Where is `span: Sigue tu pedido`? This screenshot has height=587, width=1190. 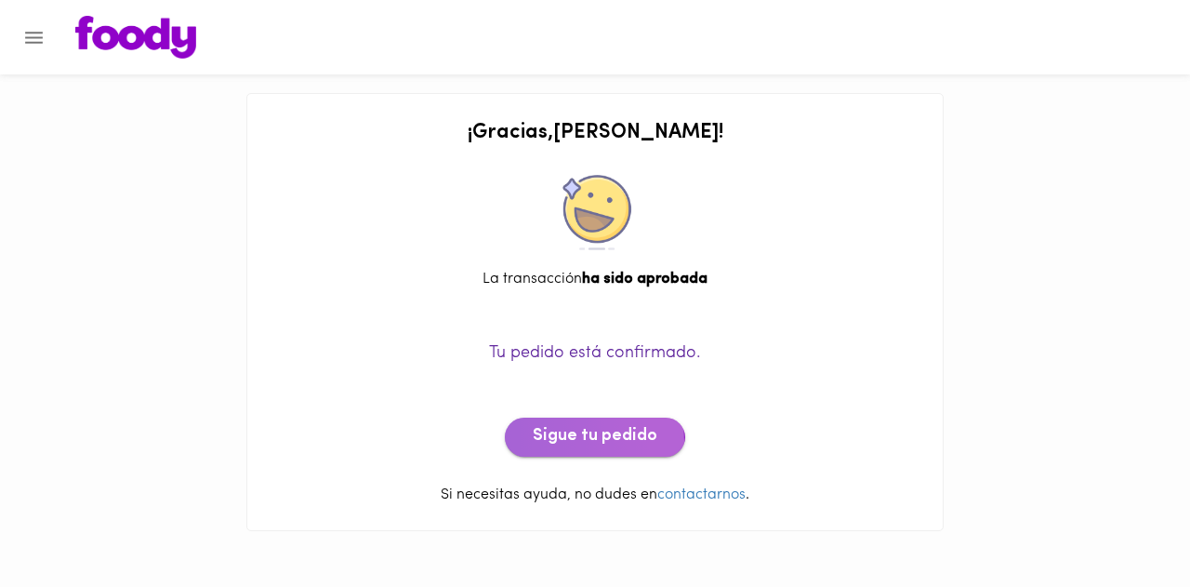 span: Sigue tu pedido is located at coordinates (595, 437).